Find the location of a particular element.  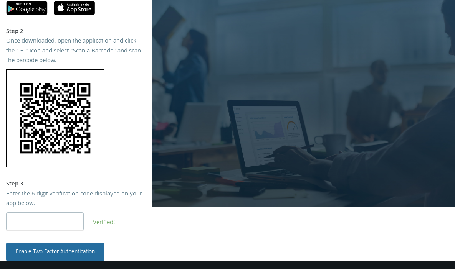

button: Enable Two Factor Authentication is located at coordinates (55, 252).